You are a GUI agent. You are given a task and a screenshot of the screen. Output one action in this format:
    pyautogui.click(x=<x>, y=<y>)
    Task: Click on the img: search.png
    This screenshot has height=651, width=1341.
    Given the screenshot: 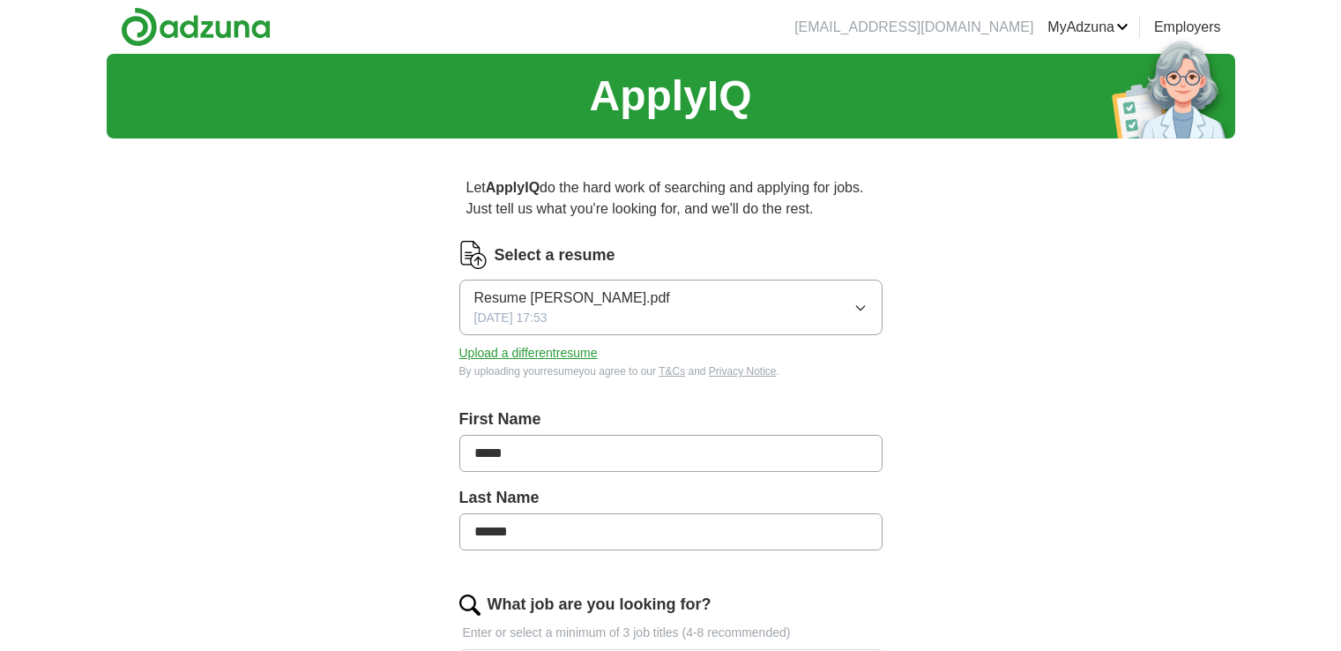 What is the action you would take?
    pyautogui.click(x=470, y=605)
    